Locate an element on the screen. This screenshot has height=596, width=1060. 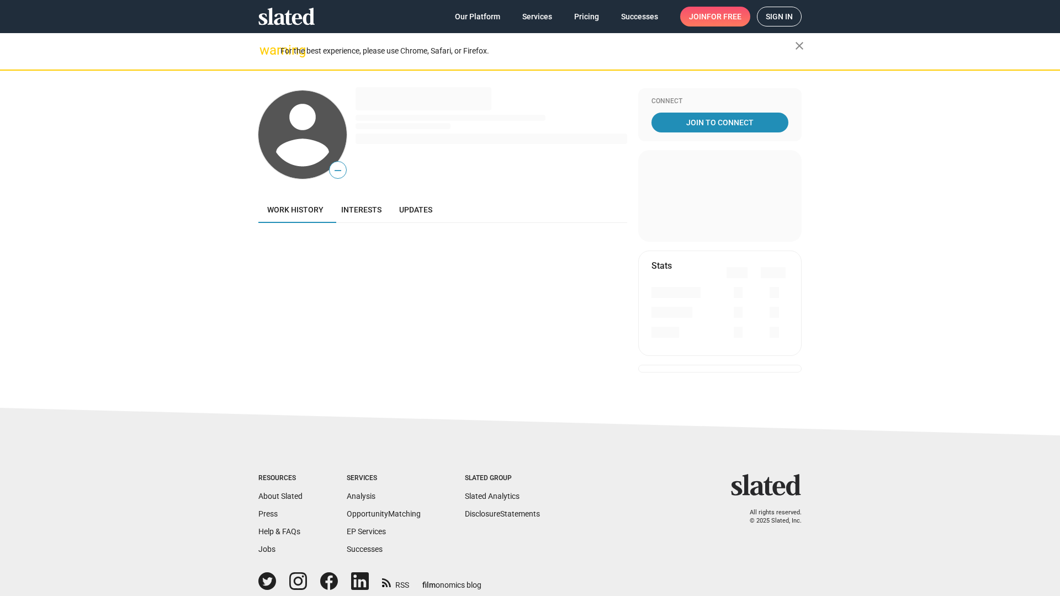
a: Our Platform is located at coordinates (478, 17).